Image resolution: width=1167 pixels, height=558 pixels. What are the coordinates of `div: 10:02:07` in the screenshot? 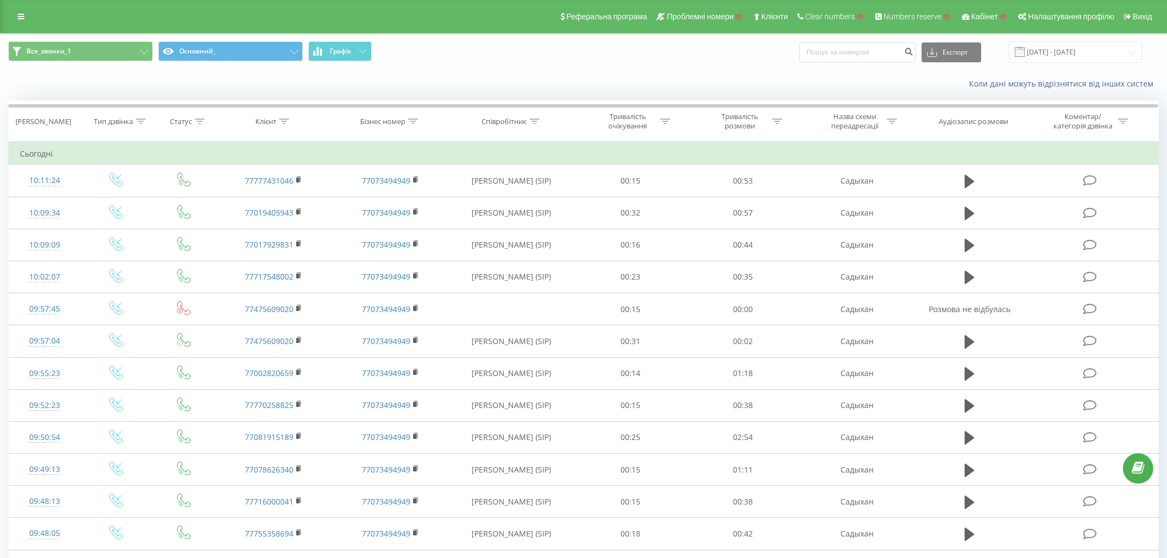 It's located at (45, 277).